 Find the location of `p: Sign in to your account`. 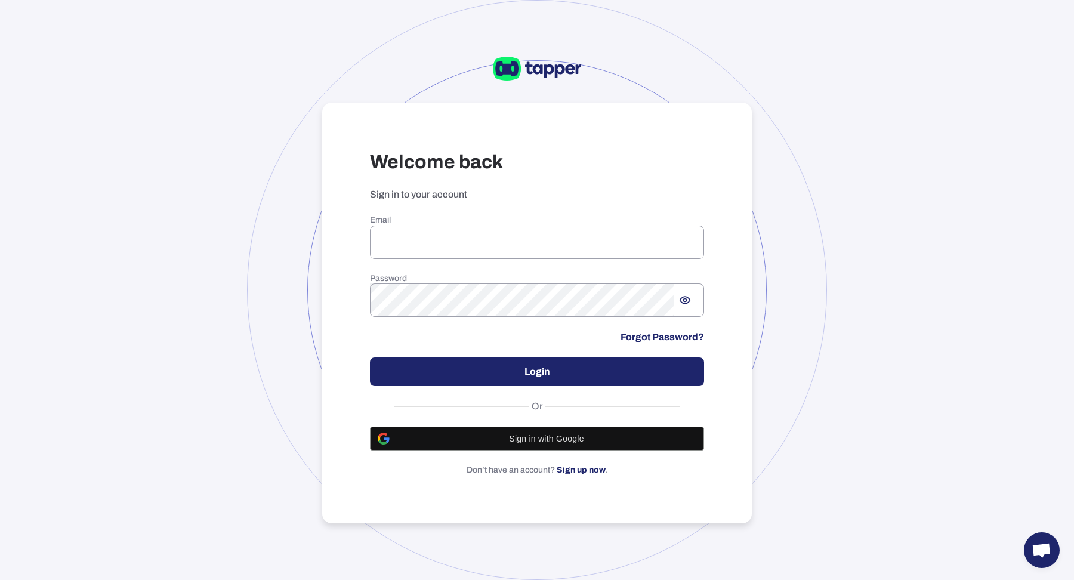

p: Sign in to your account is located at coordinates (537, 194).